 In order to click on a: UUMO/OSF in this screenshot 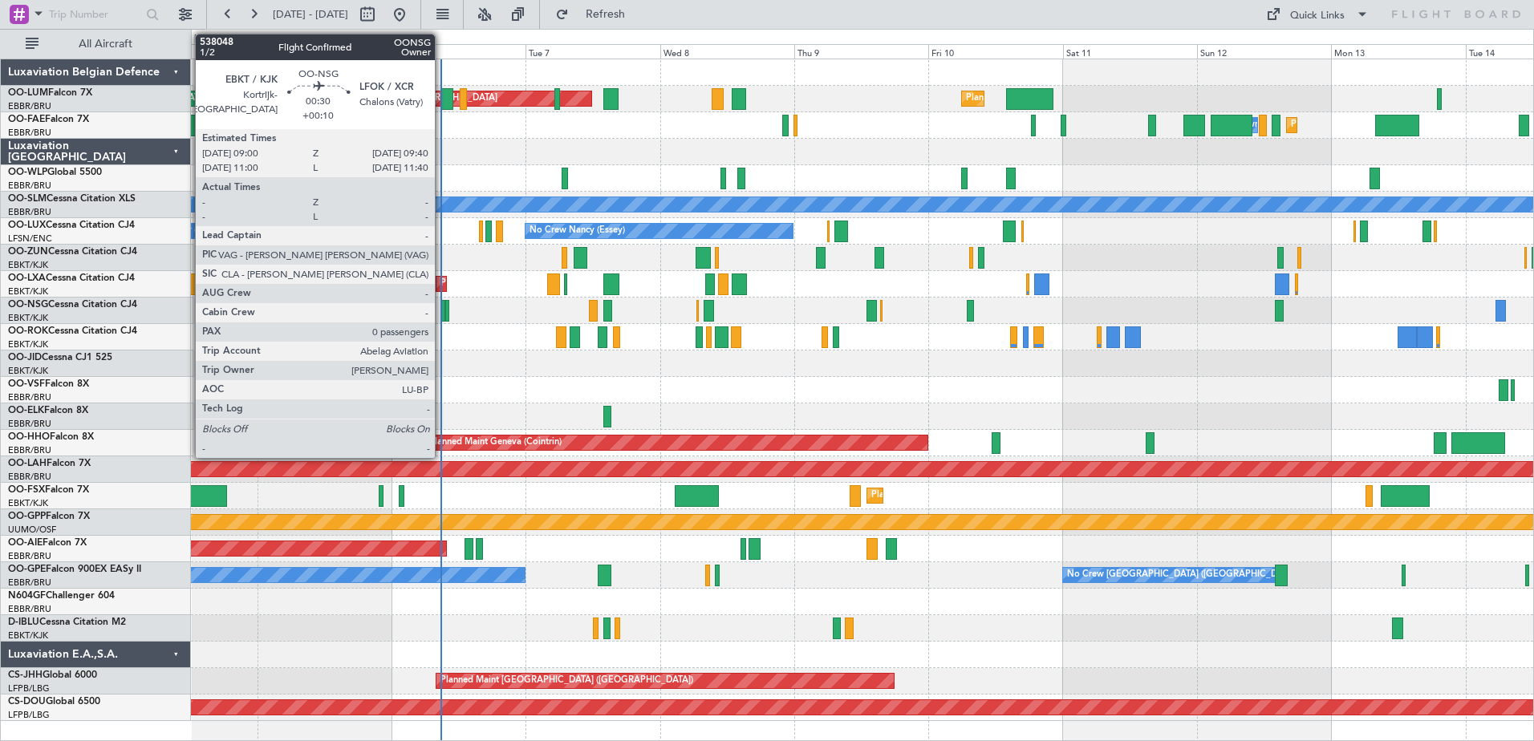, I will do `click(32, 529)`.